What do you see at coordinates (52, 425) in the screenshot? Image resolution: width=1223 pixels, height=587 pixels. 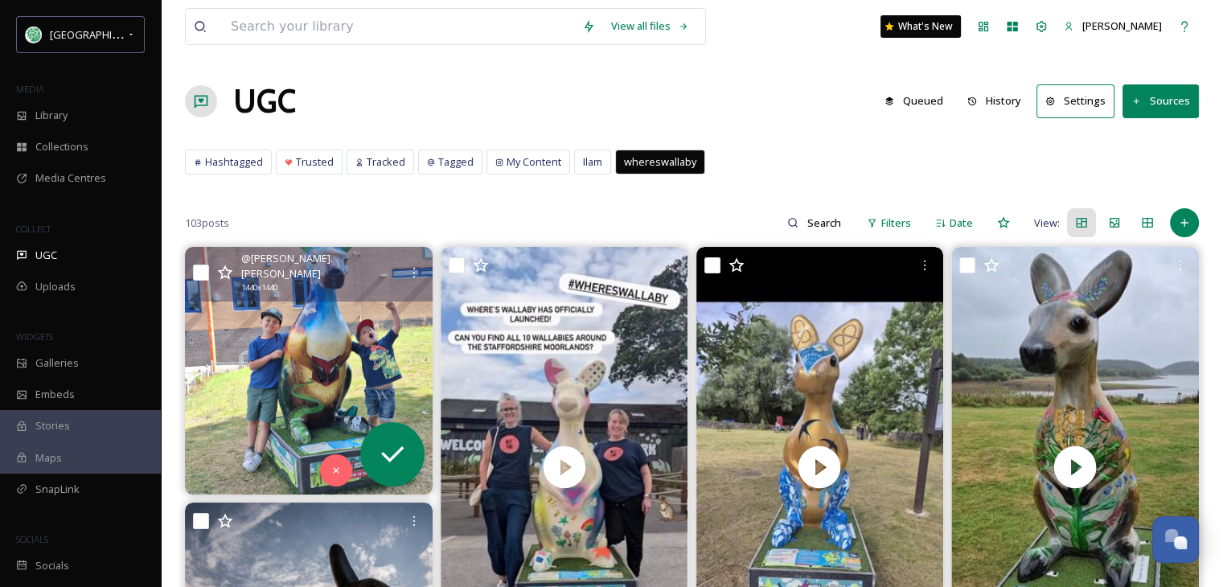 I see `span: Stories` at bounding box center [52, 425].